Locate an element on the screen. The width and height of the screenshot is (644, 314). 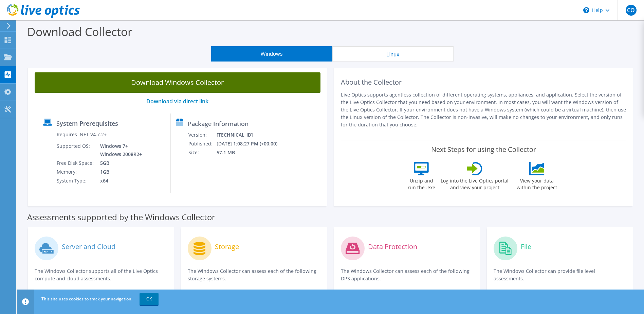
td: Version: is located at coordinates (202, 135).